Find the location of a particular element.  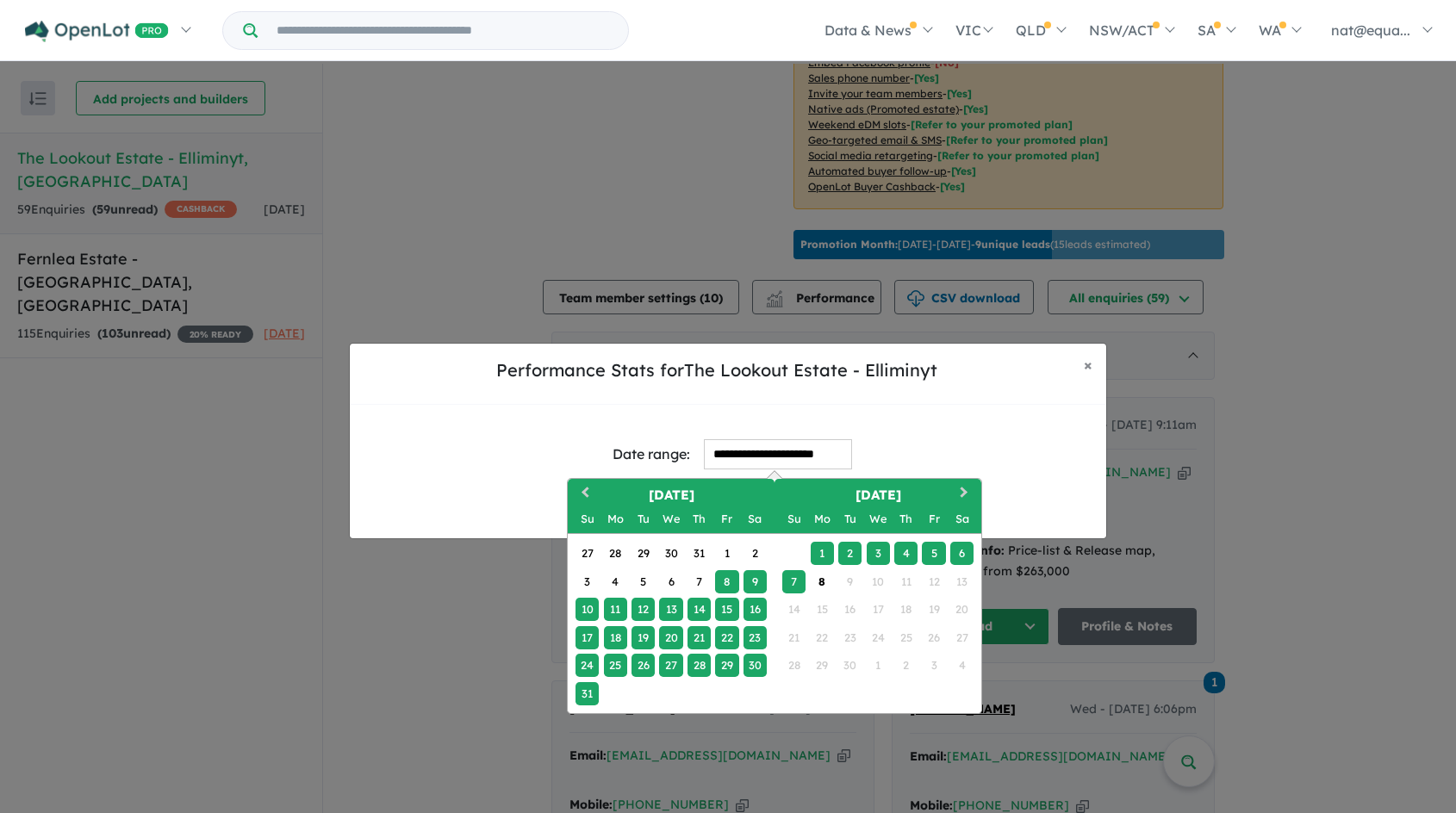

div: Not available Tuesday, September 30th, 2025 is located at coordinates (850, 665).